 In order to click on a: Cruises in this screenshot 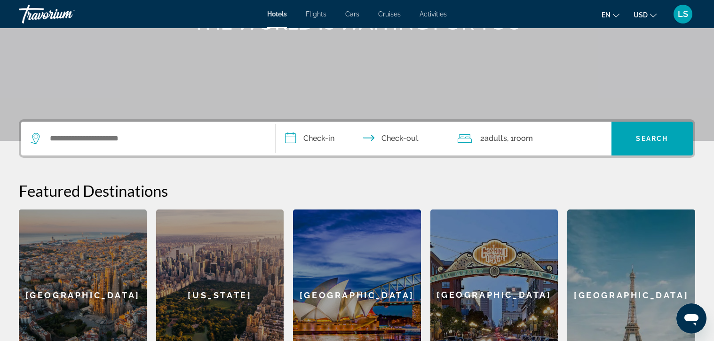, I will do `click(389, 14)`.